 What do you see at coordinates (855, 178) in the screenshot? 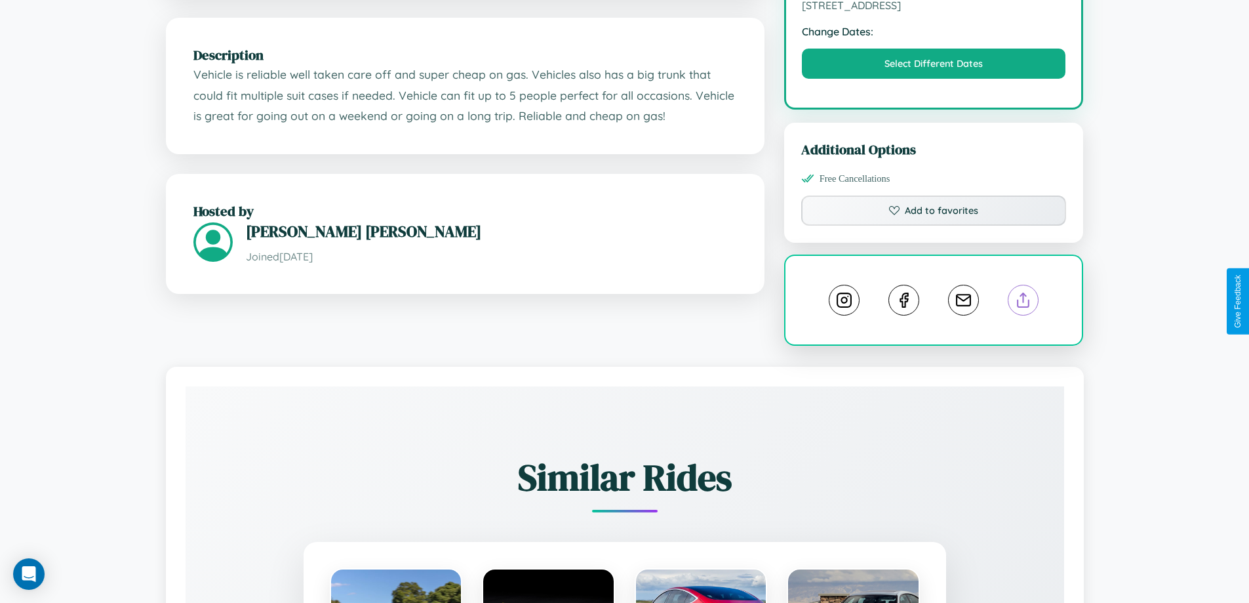
I see `span: Free Cancellations` at bounding box center [855, 178].